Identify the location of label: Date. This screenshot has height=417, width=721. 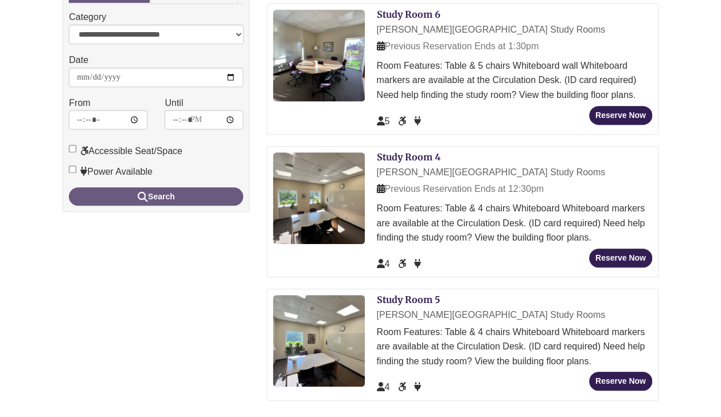
(79, 60).